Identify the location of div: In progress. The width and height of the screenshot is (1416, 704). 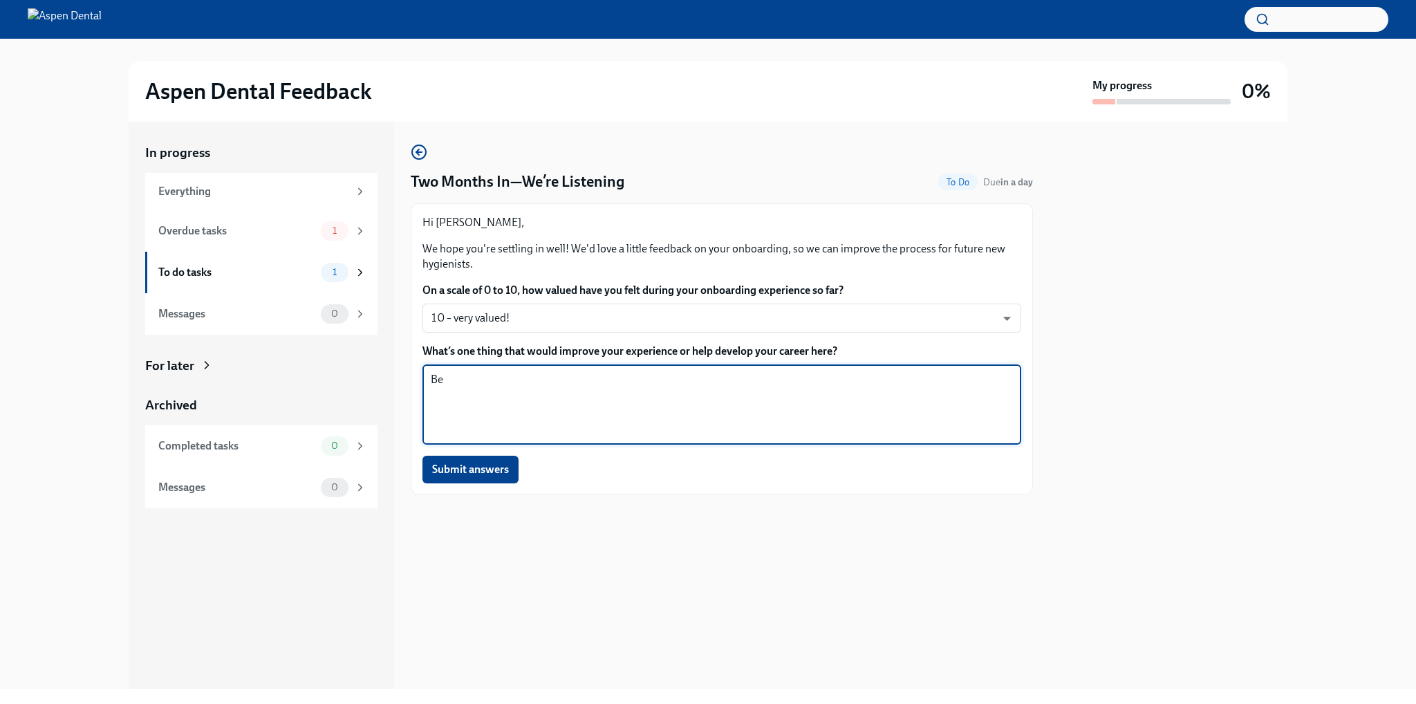
(261, 153).